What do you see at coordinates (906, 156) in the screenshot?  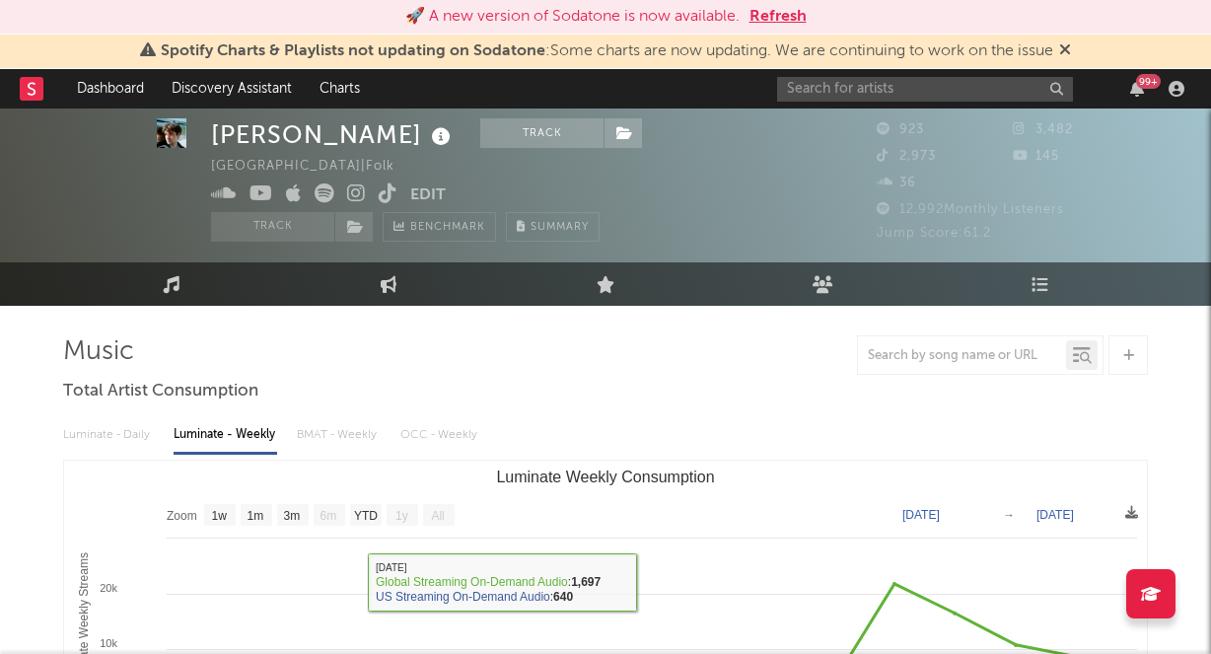 I see `span: 2,973` at bounding box center [906, 156].